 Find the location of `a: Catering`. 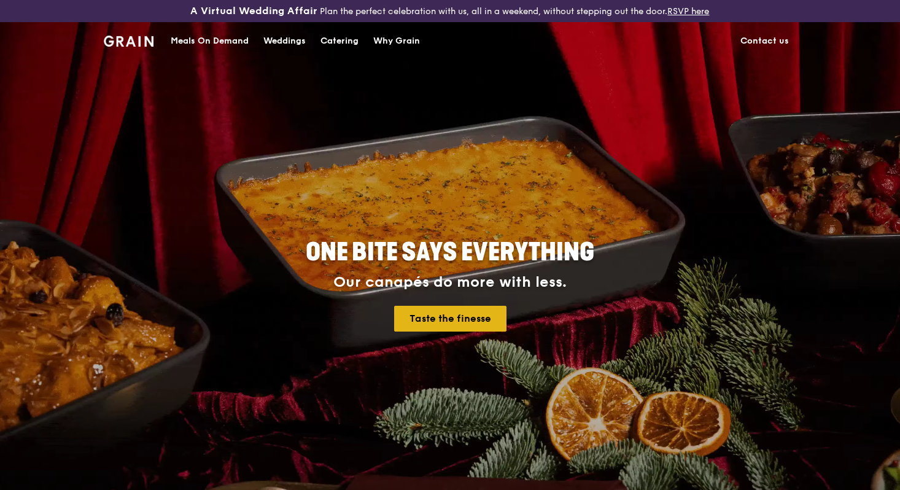

a: Catering is located at coordinates (340, 41).